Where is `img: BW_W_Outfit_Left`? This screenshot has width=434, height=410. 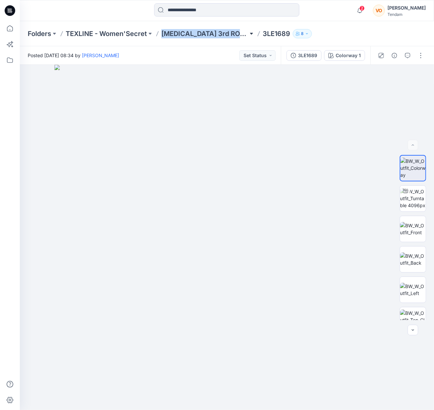
img: BW_W_Outfit_Left is located at coordinates (413, 289).